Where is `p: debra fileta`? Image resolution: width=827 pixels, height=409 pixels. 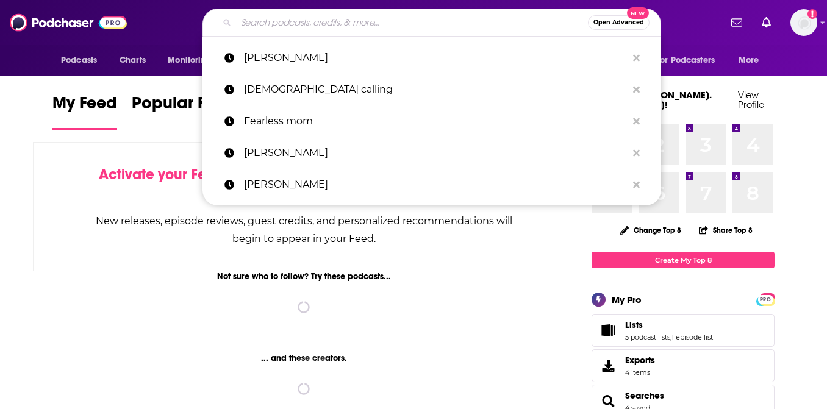 p: debra fileta is located at coordinates (435, 185).